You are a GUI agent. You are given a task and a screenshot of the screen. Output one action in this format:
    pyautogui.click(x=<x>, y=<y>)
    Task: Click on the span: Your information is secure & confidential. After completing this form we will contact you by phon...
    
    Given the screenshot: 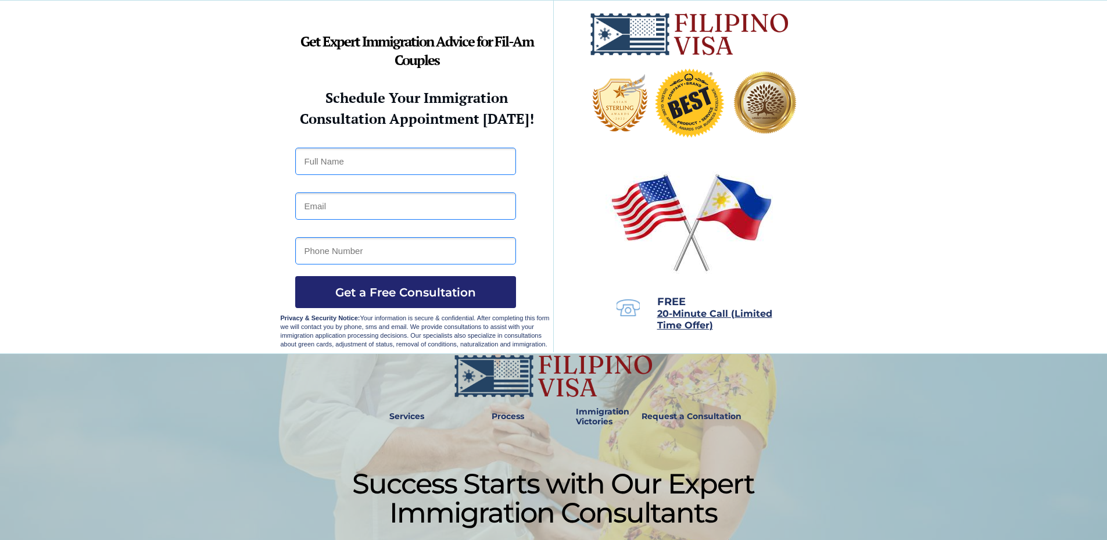 What is the action you would take?
    pyautogui.click(x=415, y=331)
    